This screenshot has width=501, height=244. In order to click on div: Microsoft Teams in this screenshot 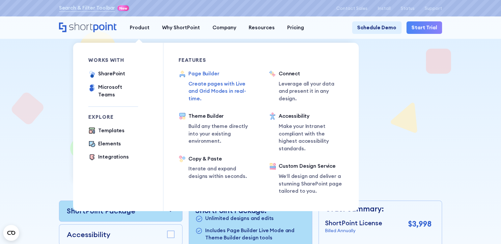, I will do `click(118, 91)`.